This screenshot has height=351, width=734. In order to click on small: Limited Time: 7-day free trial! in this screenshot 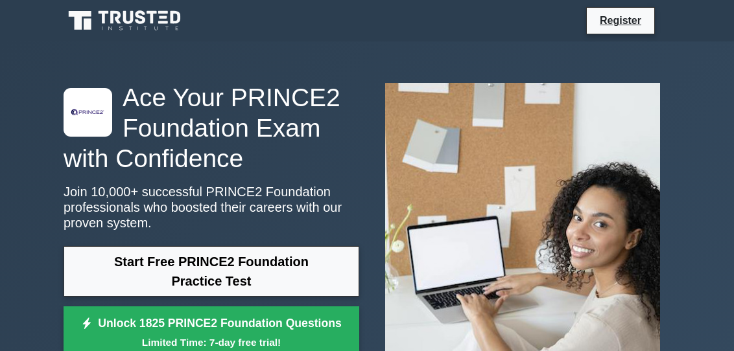, I will do `click(211, 342)`.